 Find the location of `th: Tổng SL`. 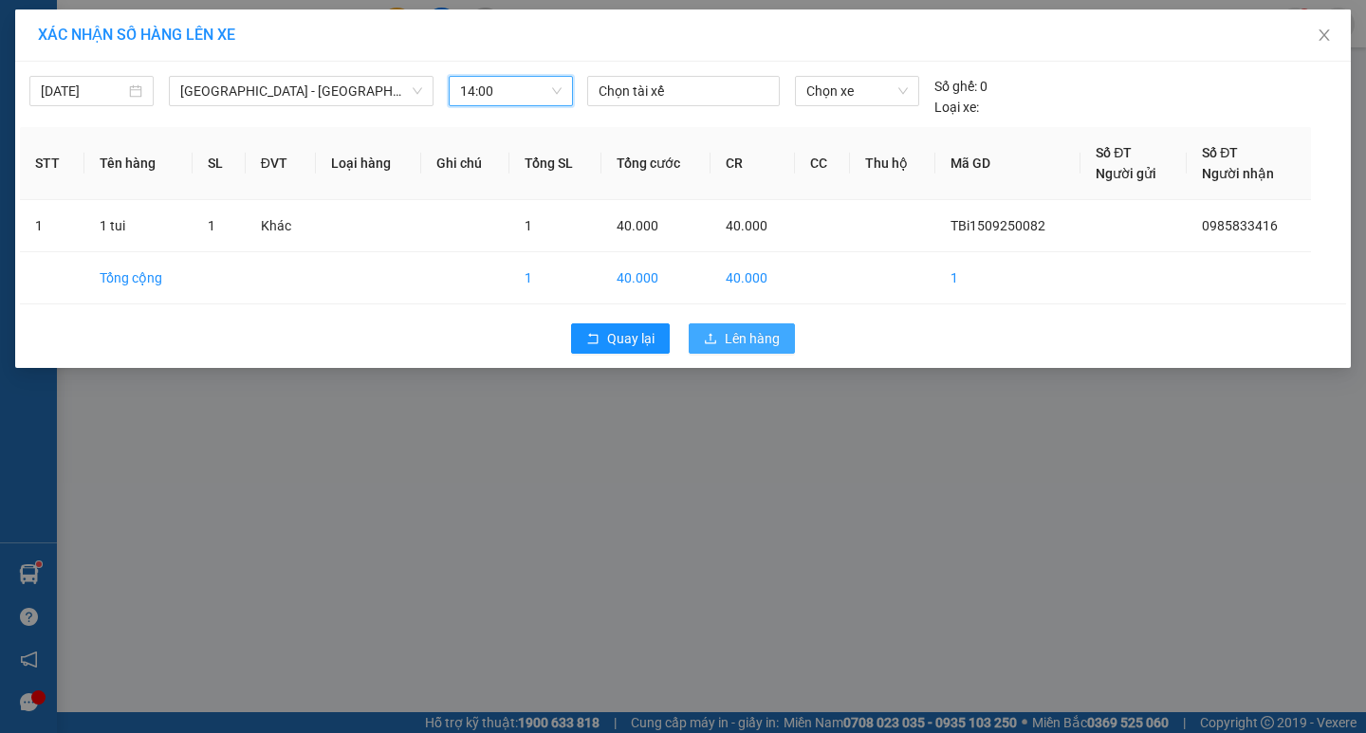

th: Tổng SL is located at coordinates (555, 163).